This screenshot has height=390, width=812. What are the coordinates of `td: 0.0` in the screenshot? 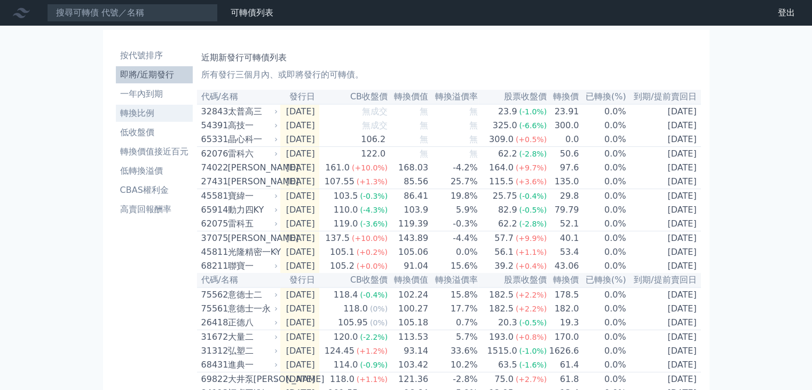 It's located at (563, 139).